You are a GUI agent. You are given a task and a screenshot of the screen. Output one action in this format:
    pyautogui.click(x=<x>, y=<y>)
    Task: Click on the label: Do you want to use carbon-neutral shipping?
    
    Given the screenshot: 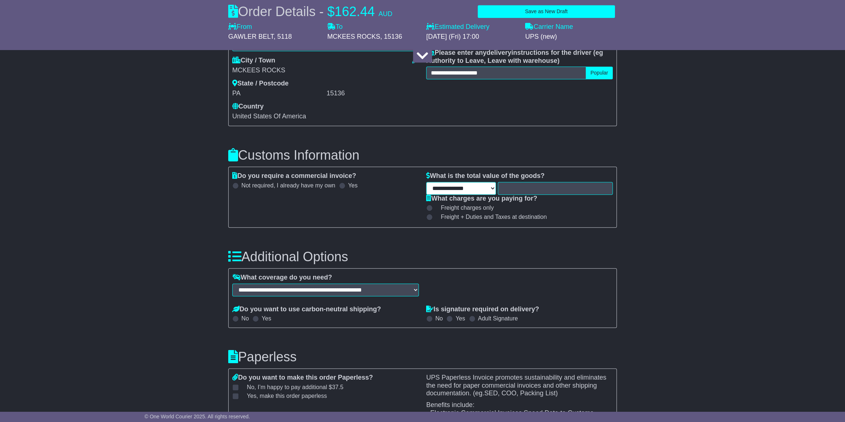 What is the action you would take?
    pyautogui.click(x=306, y=309)
    